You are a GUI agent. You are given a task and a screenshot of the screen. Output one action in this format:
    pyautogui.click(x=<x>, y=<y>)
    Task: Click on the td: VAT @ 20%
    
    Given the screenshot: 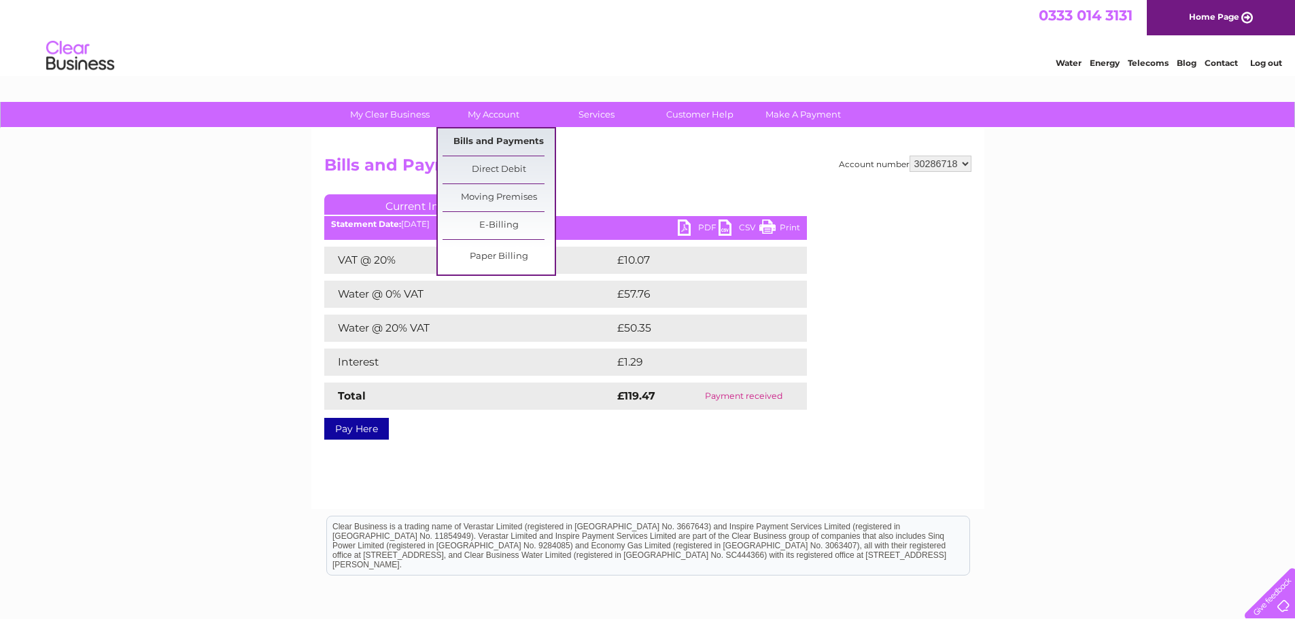 What is the action you would take?
    pyautogui.click(x=469, y=260)
    